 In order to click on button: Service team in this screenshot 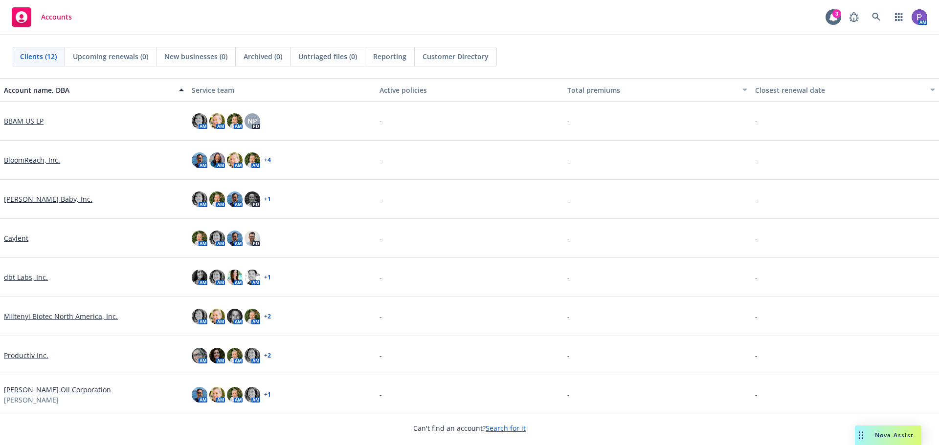, I will do `click(282, 90)`.